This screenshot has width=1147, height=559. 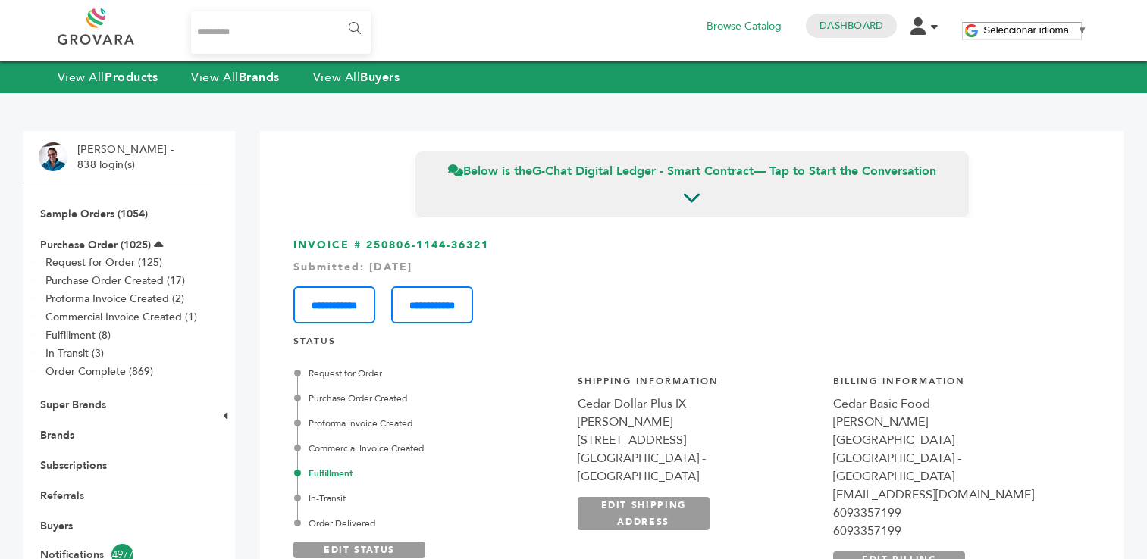 What do you see at coordinates (1025, 30) in the screenshot?
I see `span: Seleccionar idioma` at bounding box center [1025, 30].